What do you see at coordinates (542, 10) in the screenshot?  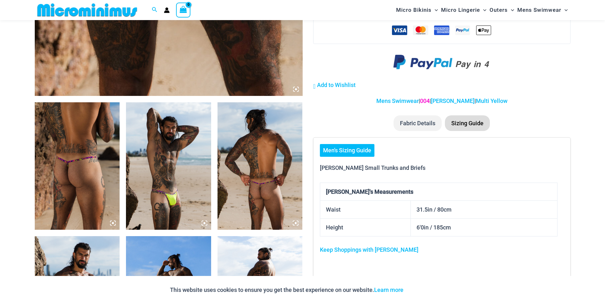 I see `a: Mens SwimwearMenu ToggleMenu Toggle` at bounding box center [542, 10].